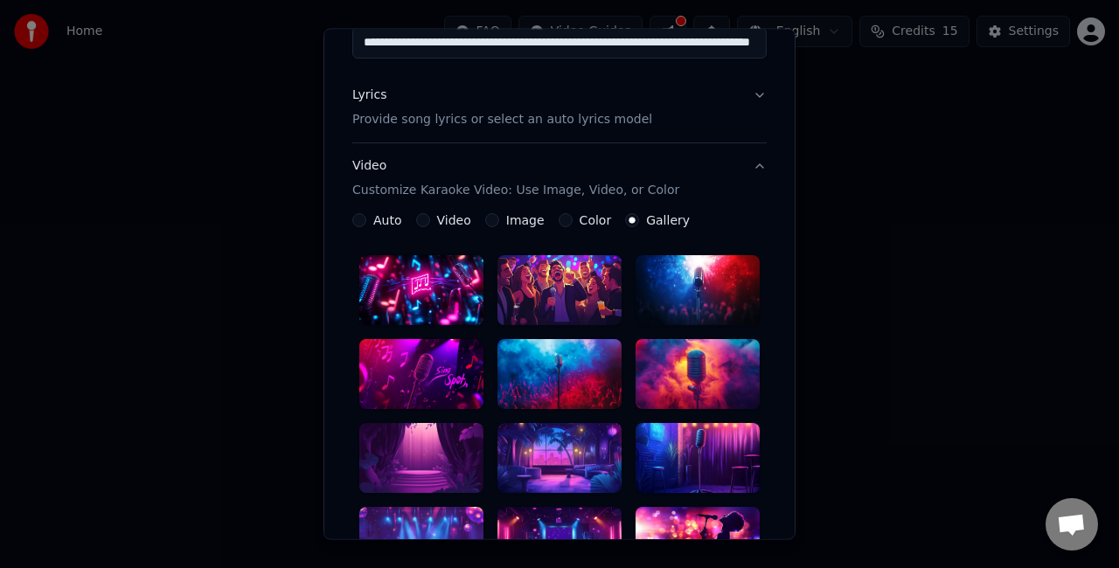  What do you see at coordinates (502, 120) in the screenshot?
I see `p: Provide song lyrics or select an auto lyrics model` at bounding box center [502, 120].